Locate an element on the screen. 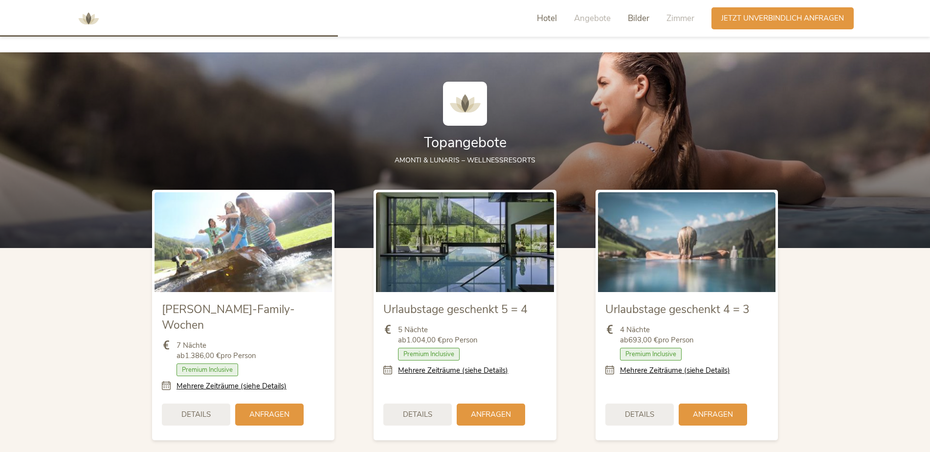 This screenshot has height=452, width=930. img: Urlaubstage geschenkt 4 = 3 is located at coordinates (687, 242).